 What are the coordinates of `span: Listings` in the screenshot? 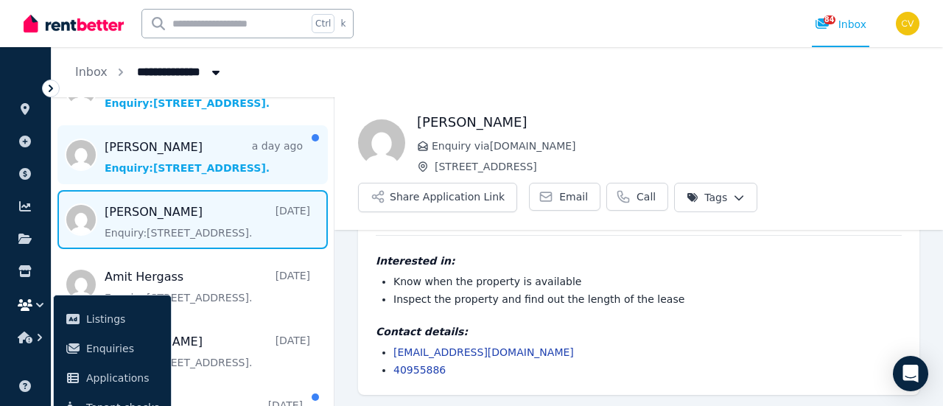 It's located at (122, 319).